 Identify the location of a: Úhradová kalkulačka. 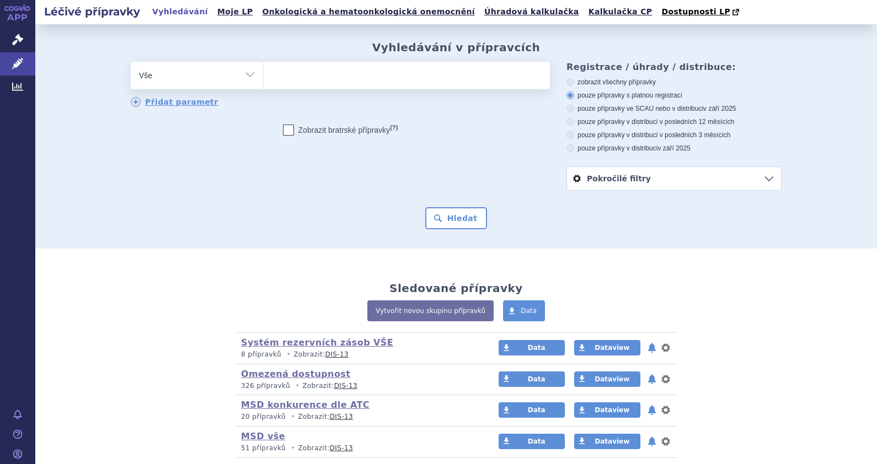
(532, 12).